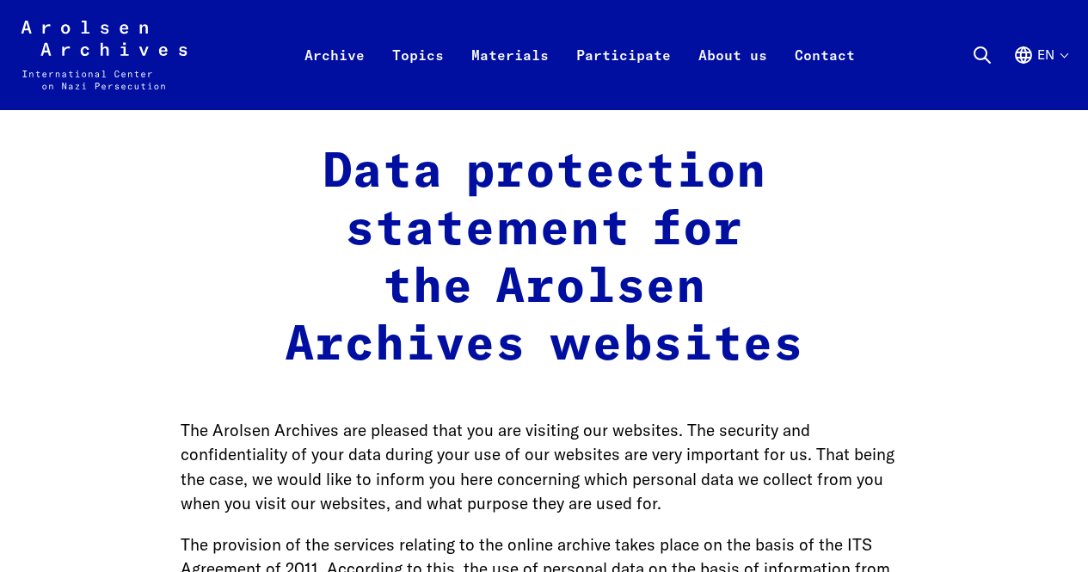 This screenshot has height=572, width=1088. Describe the element at coordinates (825, 76) in the screenshot. I see `a: Contact` at that location.